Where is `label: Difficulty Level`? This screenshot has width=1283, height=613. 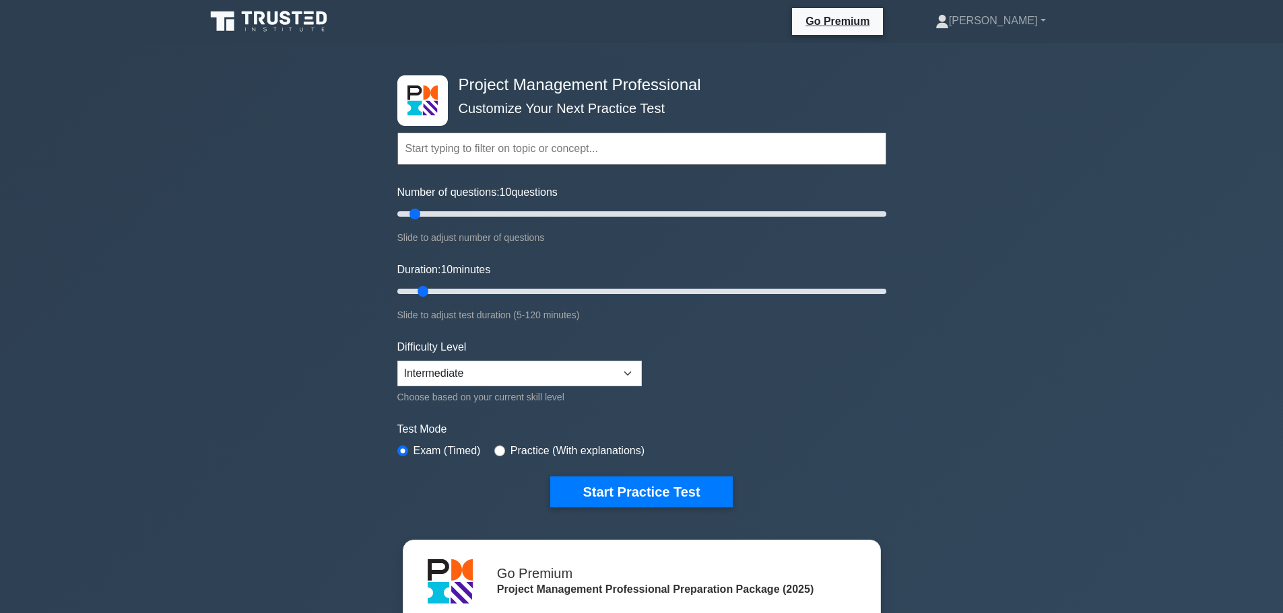
label: Difficulty Level is located at coordinates (432, 347).